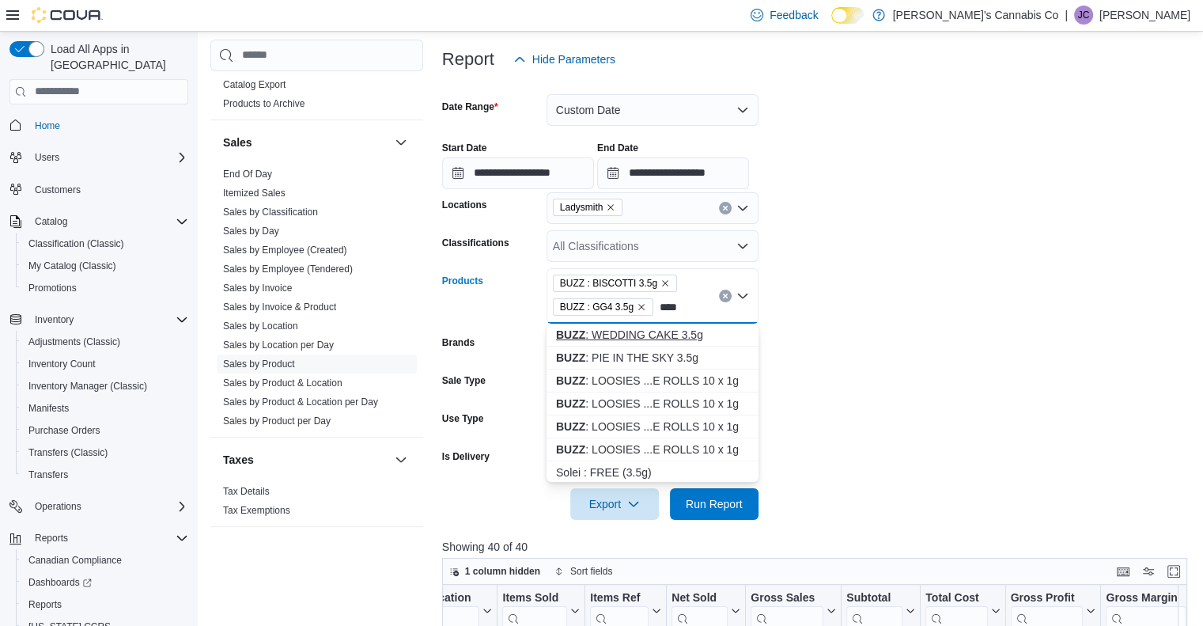 The image size is (1203, 626). What do you see at coordinates (62, 364) in the screenshot?
I see `span: Inventory Count` at bounding box center [62, 364].